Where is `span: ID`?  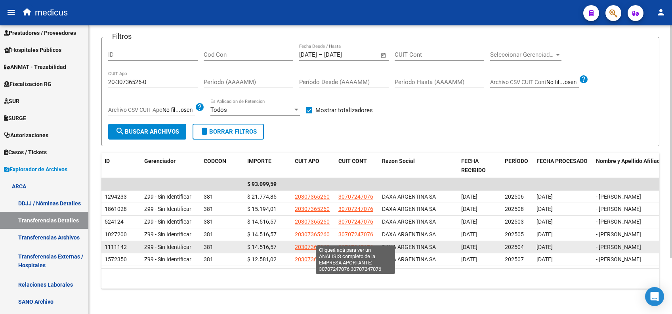 span: ID is located at coordinates (107, 161).